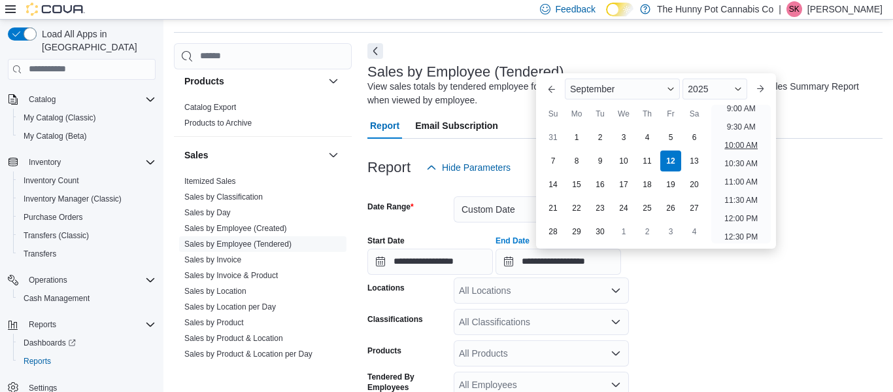 Image resolution: width=893 pixels, height=392 pixels. Describe the element at coordinates (741, 164) in the screenshot. I see `li: 10:30 AM` at that location.